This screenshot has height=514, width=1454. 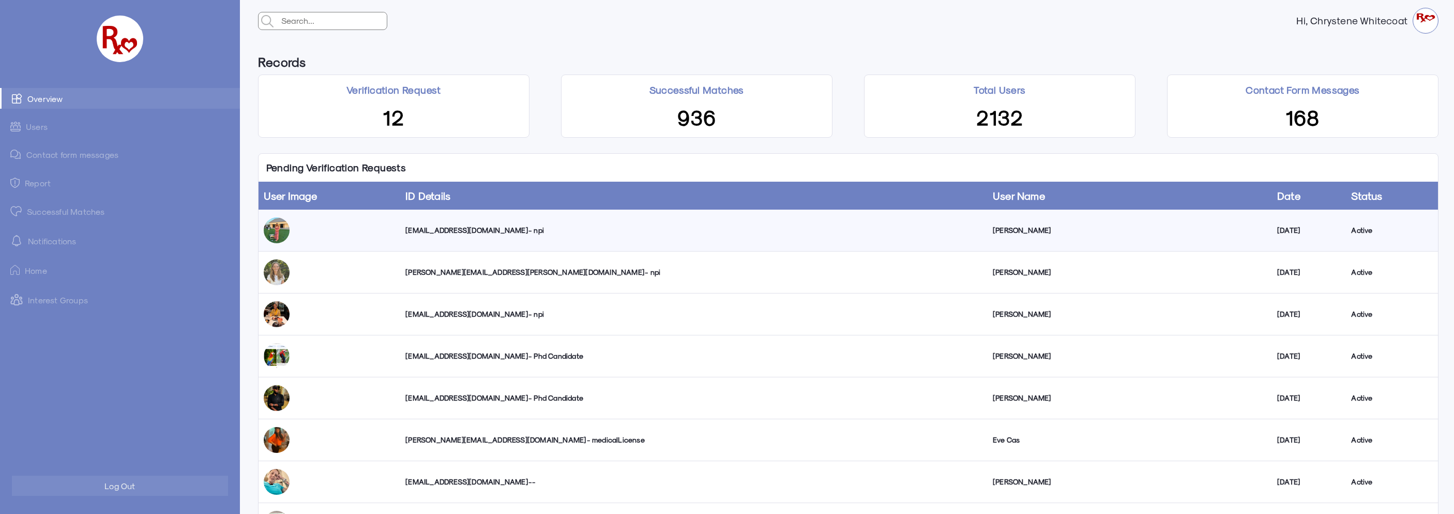 What do you see at coordinates (277, 440) in the screenshot?
I see `img: uytlpkyr3rkq79eo0goa.jpg` at bounding box center [277, 440].